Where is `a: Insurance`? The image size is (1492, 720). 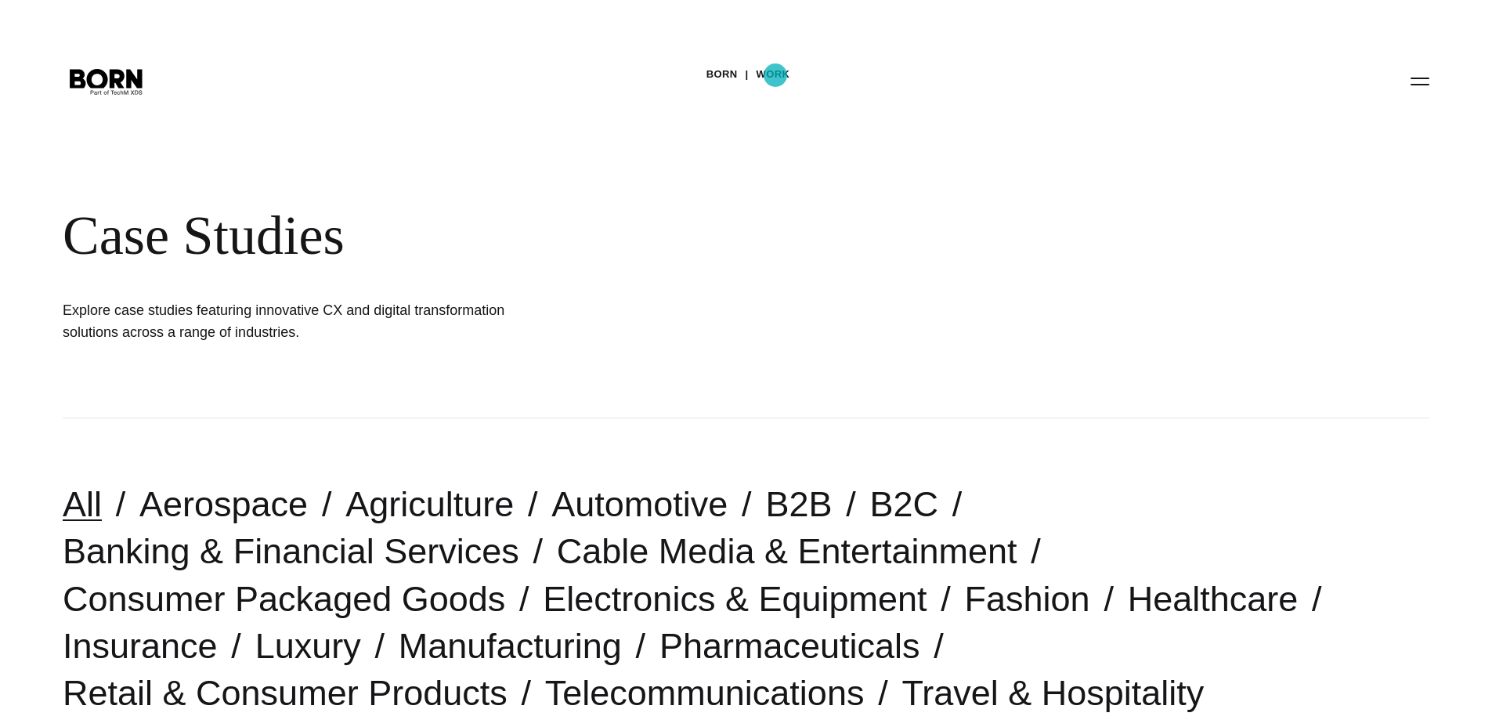 a: Insurance is located at coordinates (140, 645).